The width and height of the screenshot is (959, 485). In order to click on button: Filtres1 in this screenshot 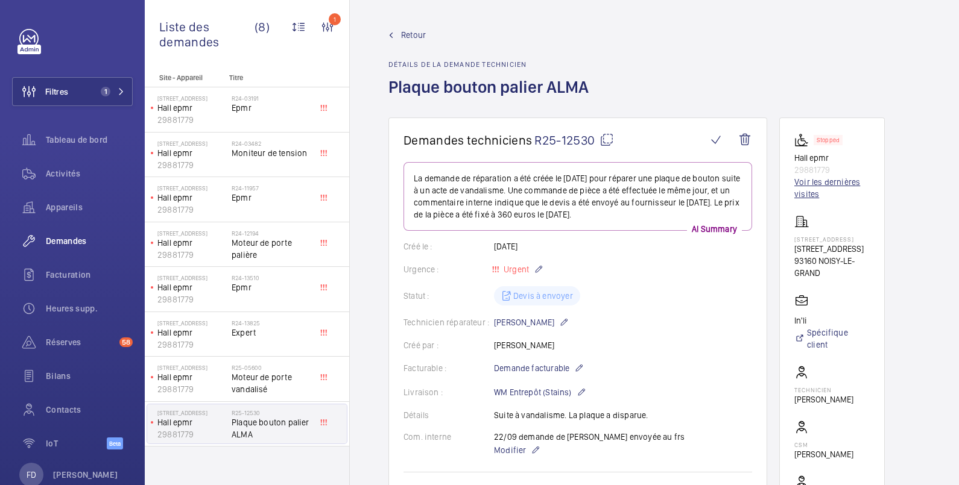, I will do `click(72, 92)`.